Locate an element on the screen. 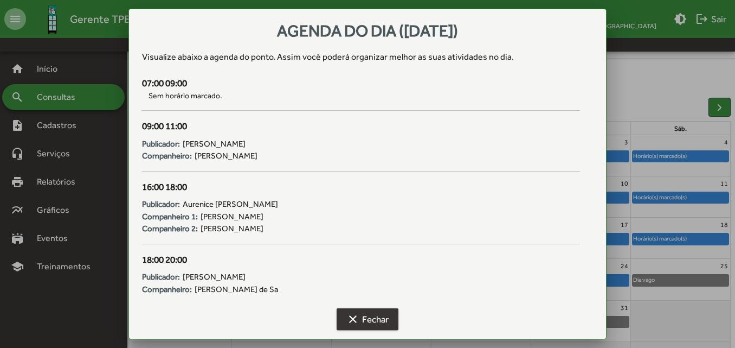 The width and height of the screenshot is (735, 348). strong: Companheiro 2: is located at coordinates (170, 228).